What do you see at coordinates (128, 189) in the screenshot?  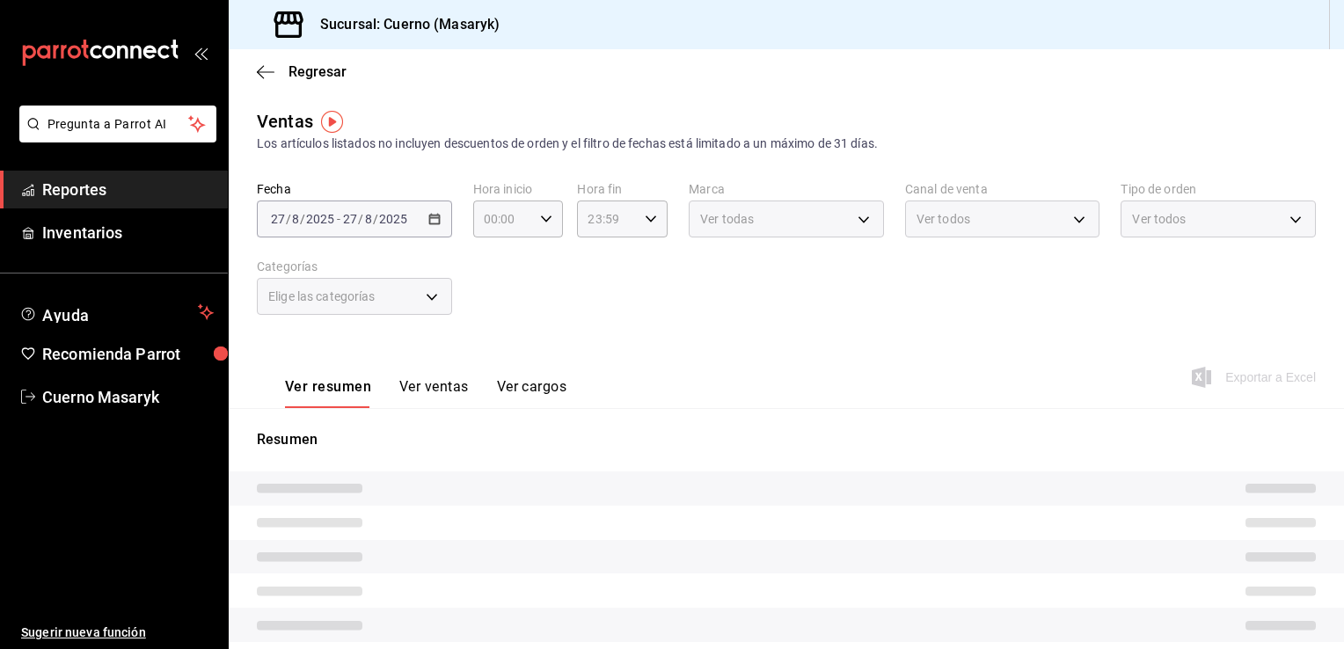 I see `span: Reportes` at bounding box center [128, 189].